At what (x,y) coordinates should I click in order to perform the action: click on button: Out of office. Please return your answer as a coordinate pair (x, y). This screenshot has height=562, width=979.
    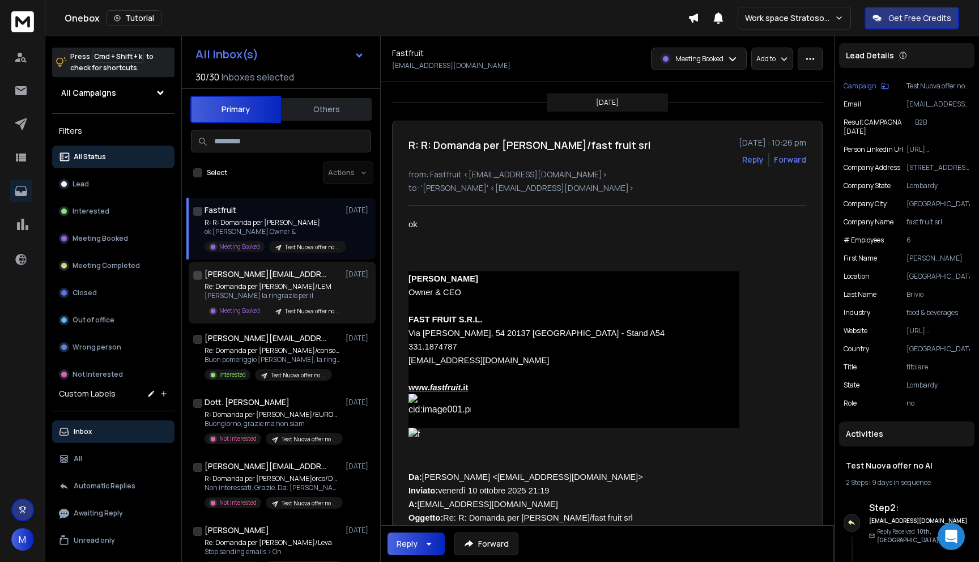
    Looking at the image, I should click on (113, 320).